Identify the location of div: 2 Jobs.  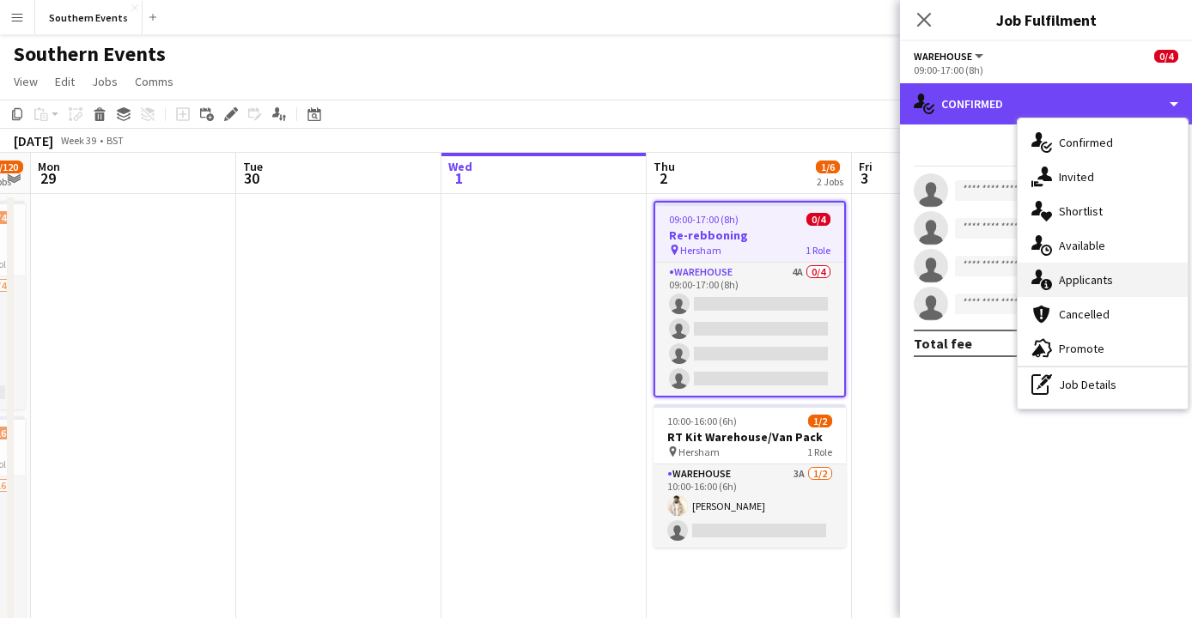
(829, 181).